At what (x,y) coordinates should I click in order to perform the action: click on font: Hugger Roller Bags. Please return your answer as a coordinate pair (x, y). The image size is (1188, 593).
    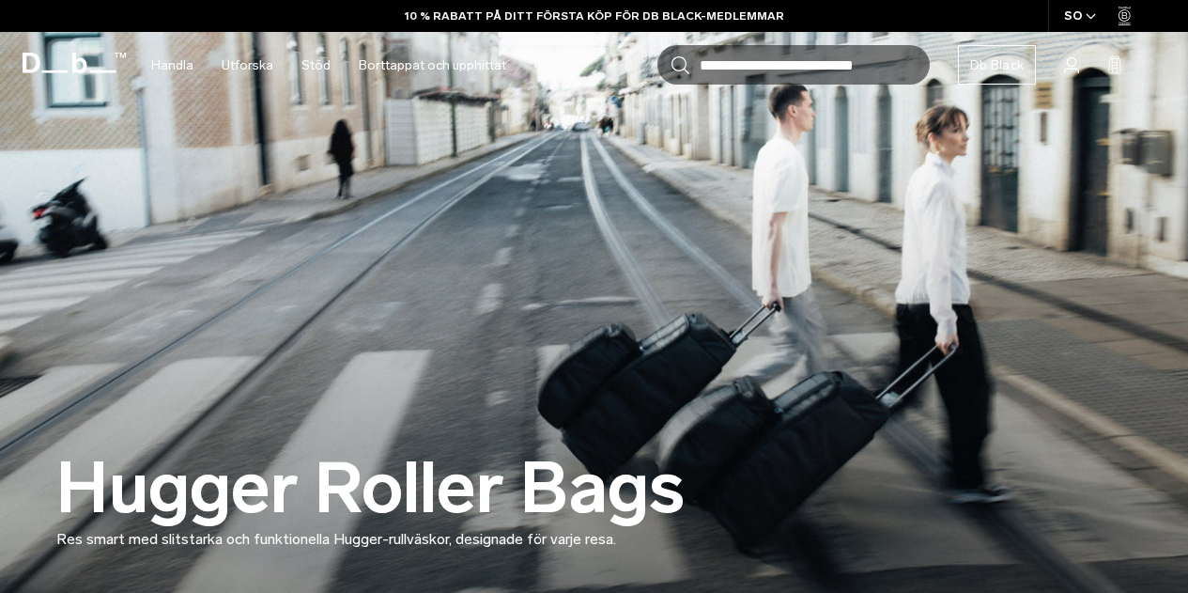
    Looking at the image, I should click on (370, 487).